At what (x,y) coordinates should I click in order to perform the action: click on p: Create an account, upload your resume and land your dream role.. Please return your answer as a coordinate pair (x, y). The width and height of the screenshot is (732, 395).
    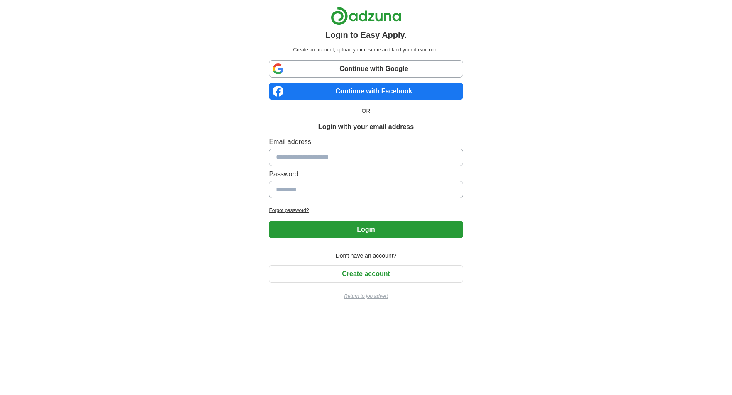
    Looking at the image, I should click on (366, 50).